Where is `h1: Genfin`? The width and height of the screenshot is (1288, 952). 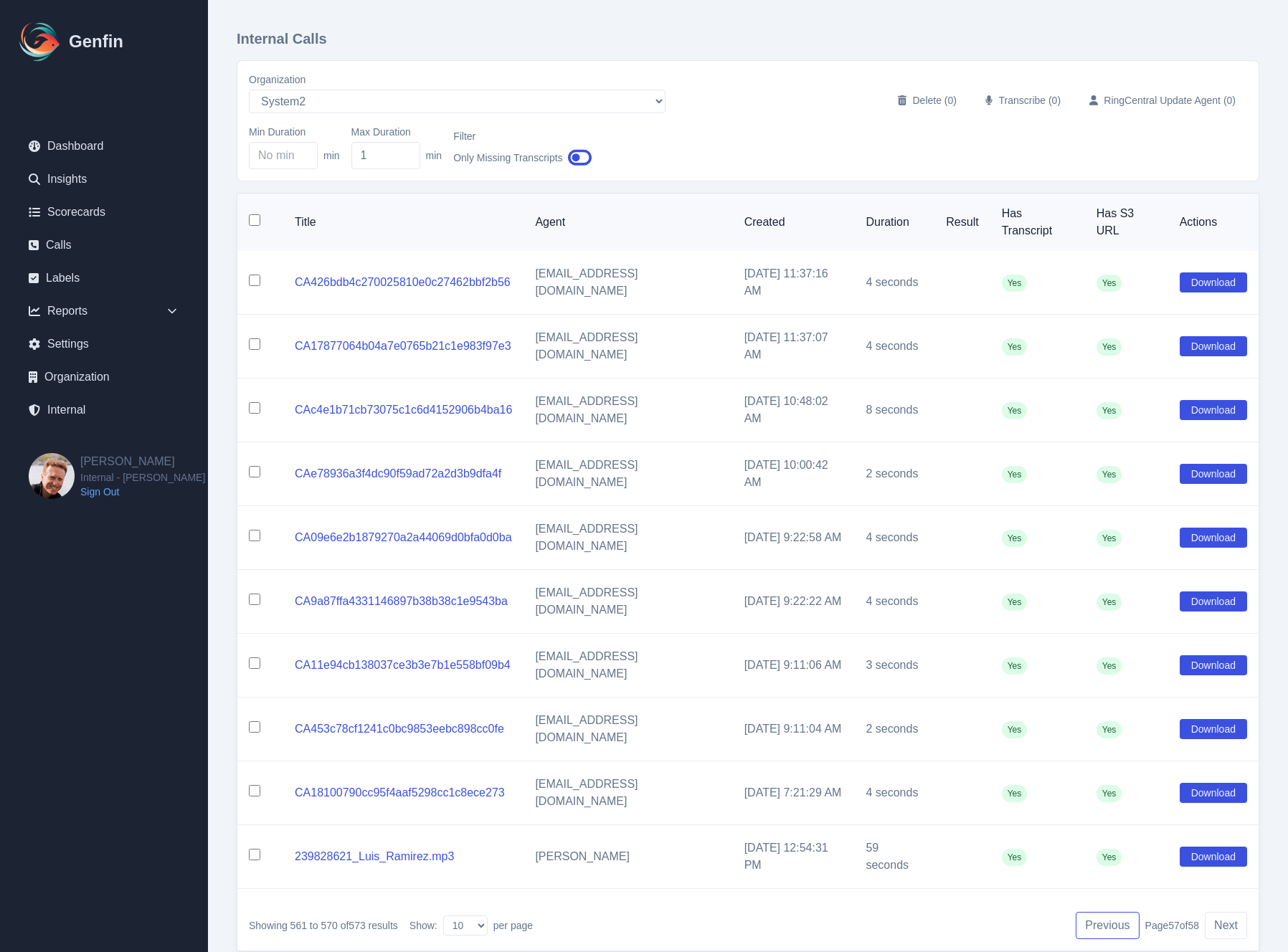 h1: Genfin is located at coordinates (96, 41).